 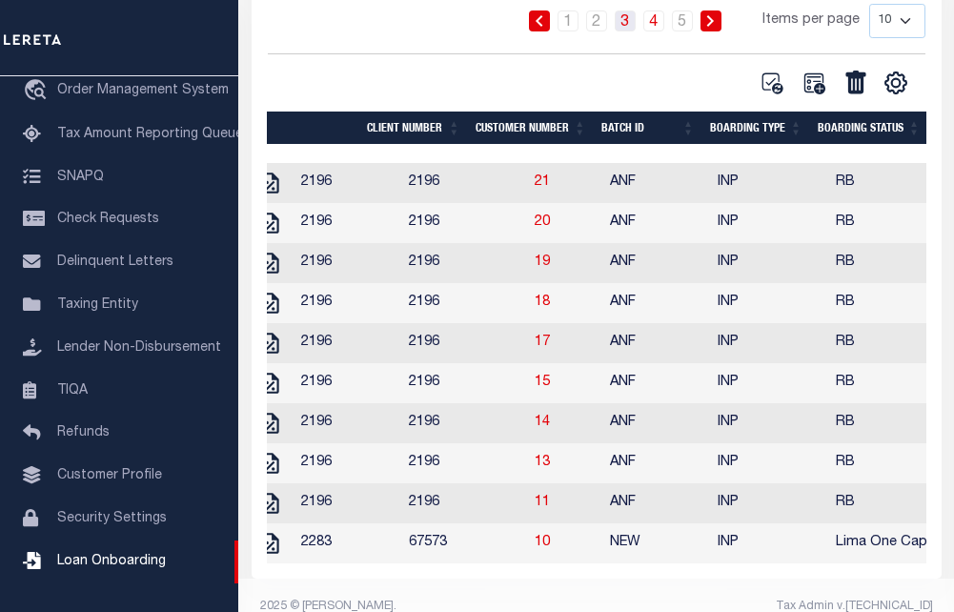 What do you see at coordinates (869, 128) in the screenshot?
I see `th: Boarding Status: activate to sort column ascending` at bounding box center [869, 128].